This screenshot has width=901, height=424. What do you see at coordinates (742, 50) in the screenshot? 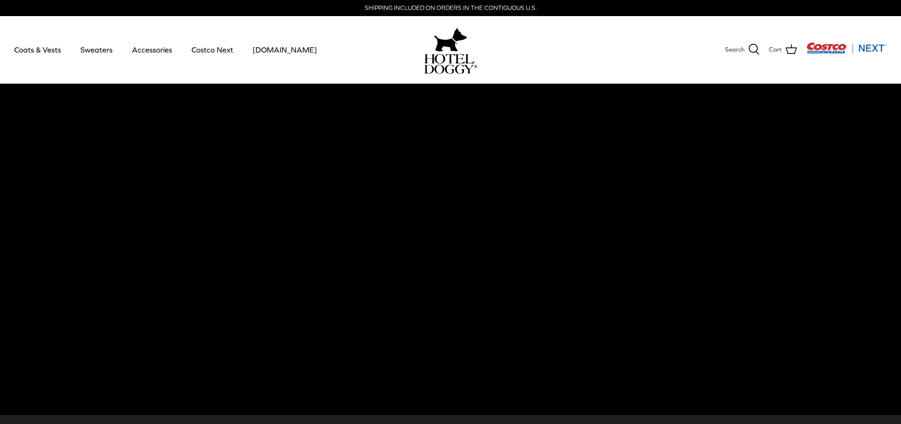
I see `a: Search` at bounding box center [742, 50].